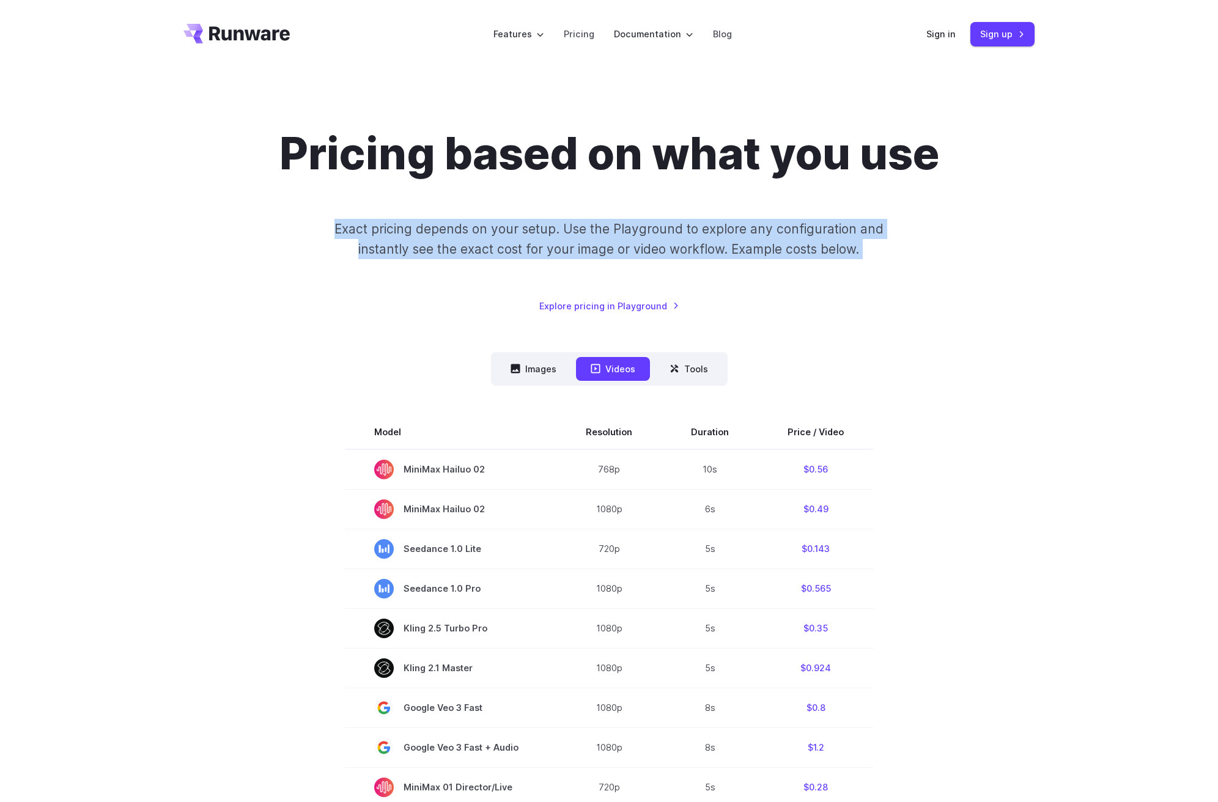  What do you see at coordinates (579, 34) in the screenshot?
I see `a: Pricing` at bounding box center [579, 34].